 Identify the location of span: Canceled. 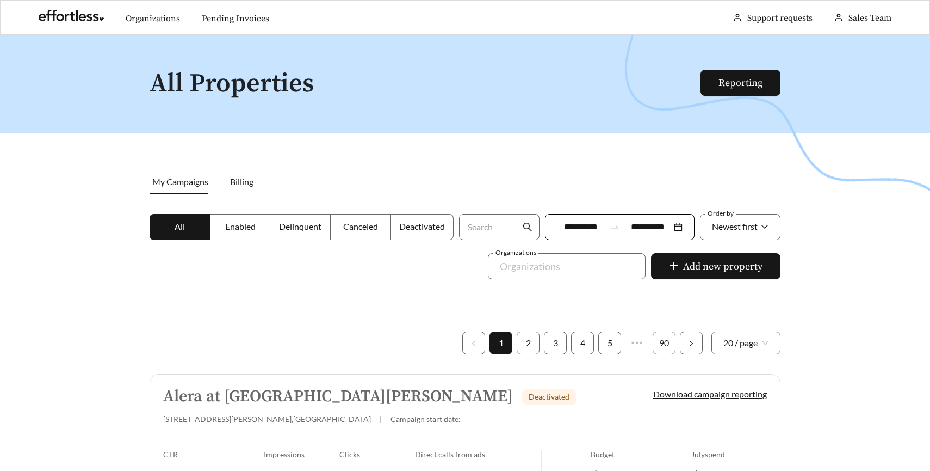
(361, 226).